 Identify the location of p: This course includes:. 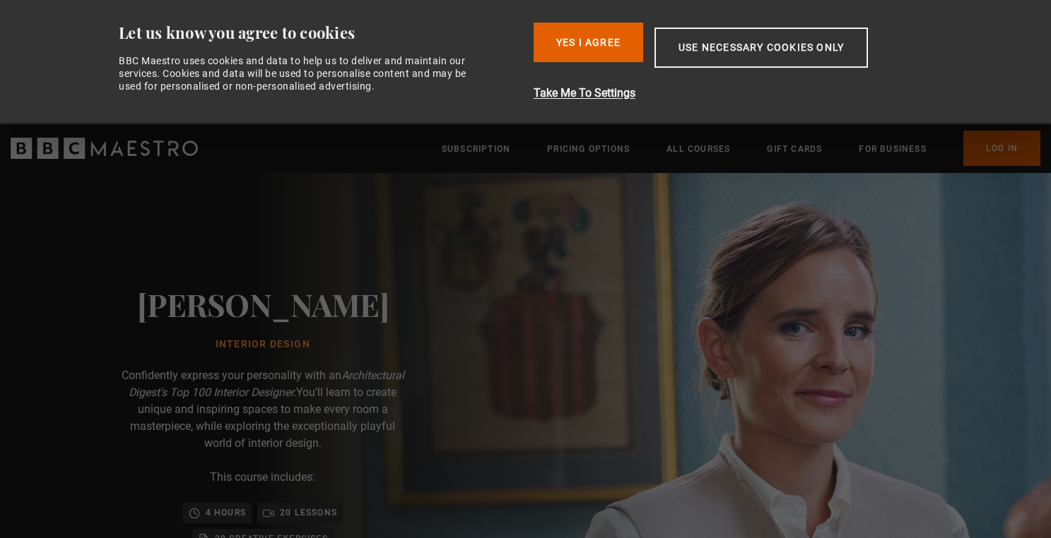
(262, 478).